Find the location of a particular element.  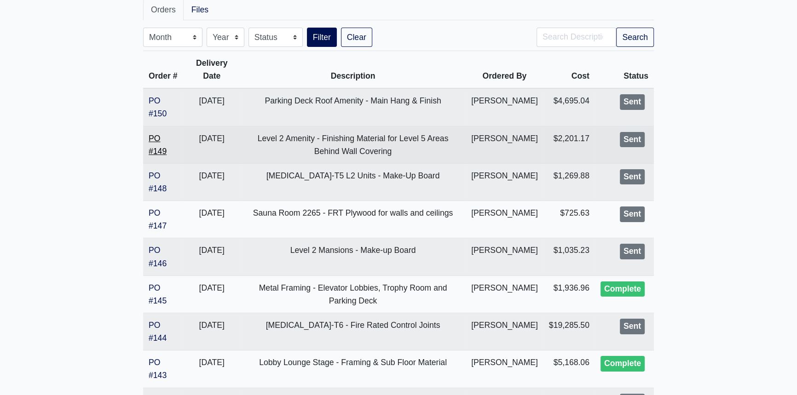

th: Ordered By is located at coordinates (504, 70).